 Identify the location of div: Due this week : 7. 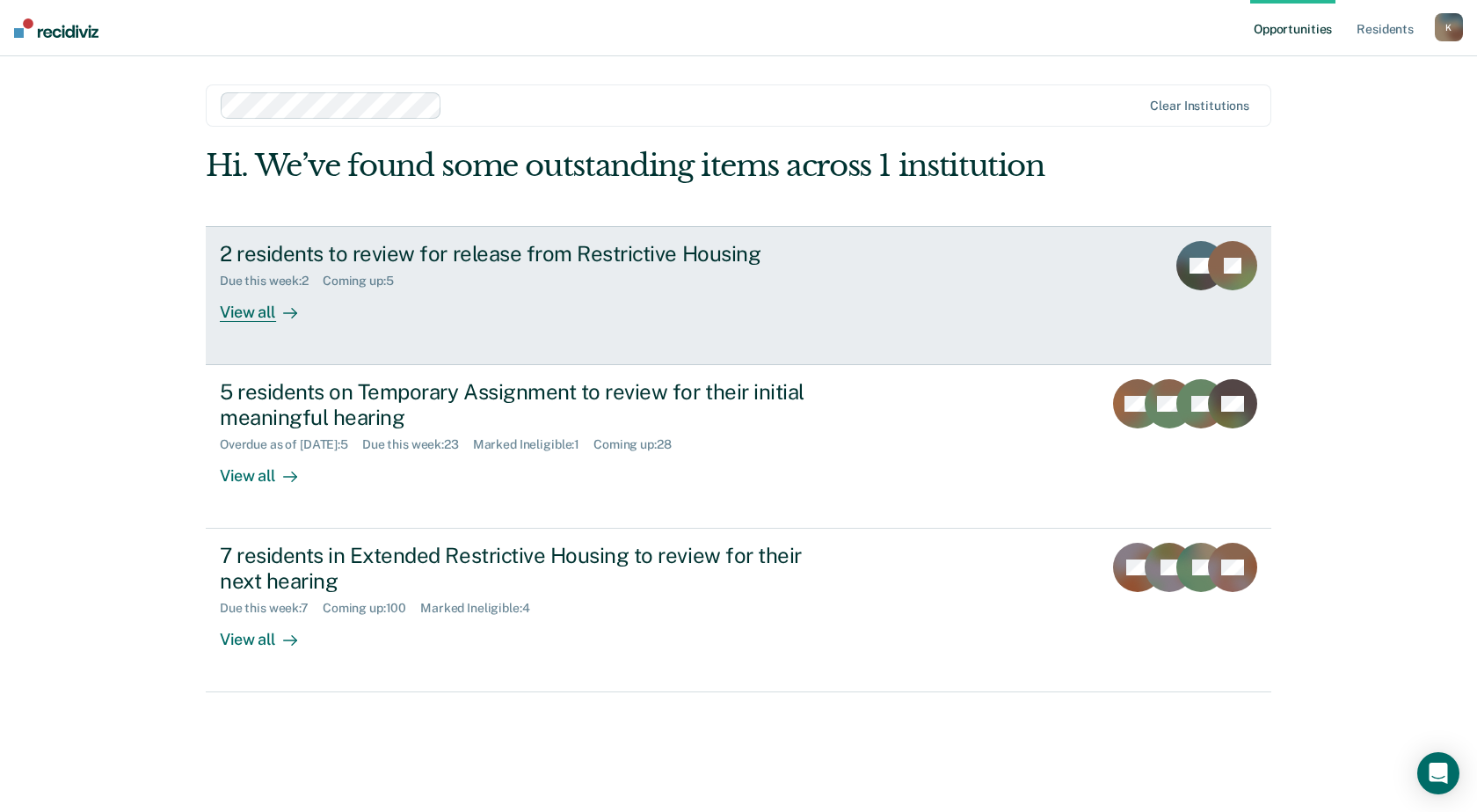
(271, 608).